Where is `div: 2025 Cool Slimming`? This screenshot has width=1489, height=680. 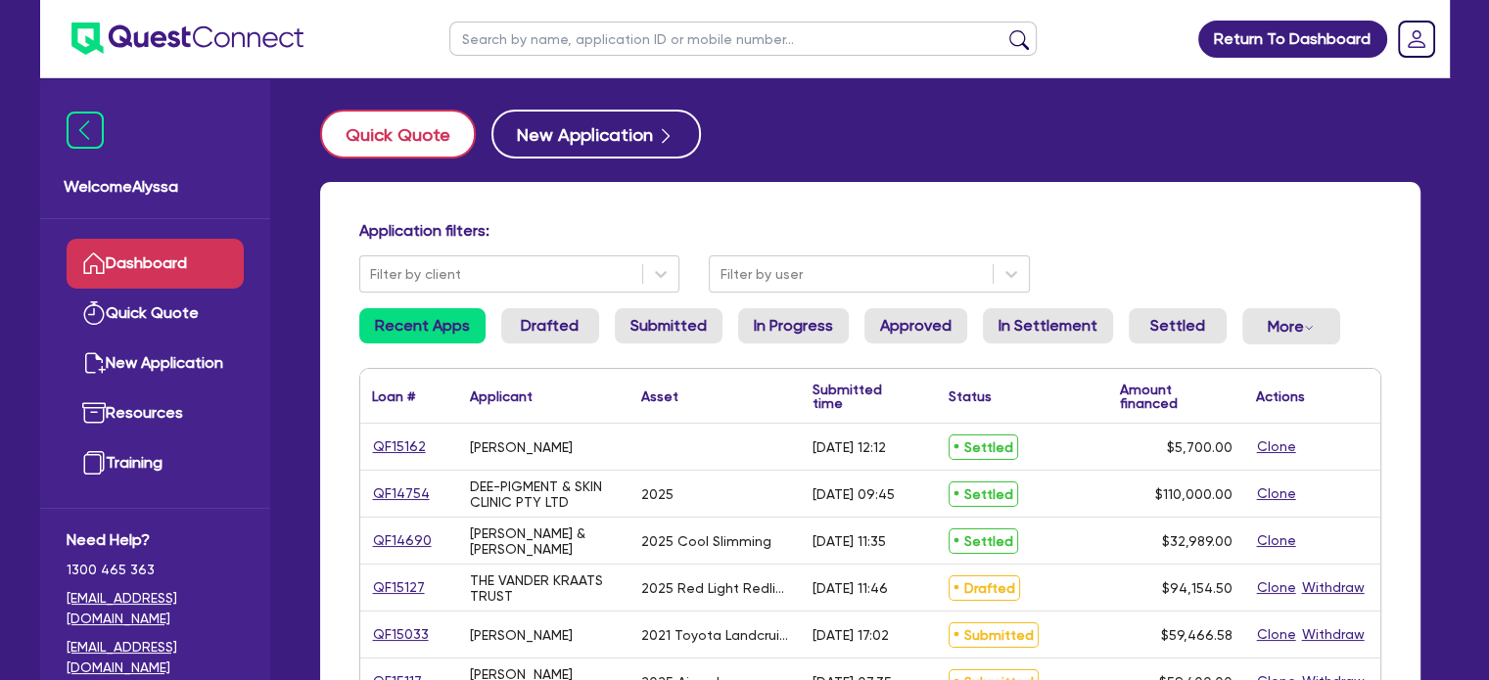
div: 2025 Cool Slimming is located at coordinates (706, 541).